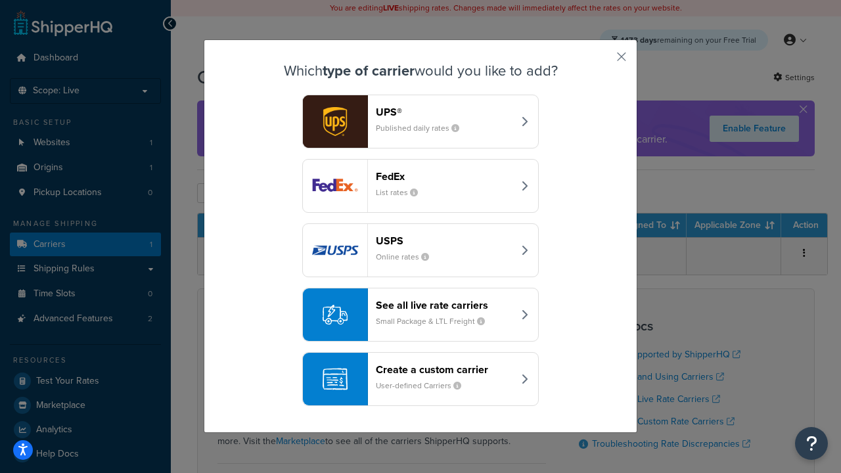 The image size is (841, 473). Describe the element at coordinates (335, 250) in the screenshot. I see `img: usps logo` at that location.